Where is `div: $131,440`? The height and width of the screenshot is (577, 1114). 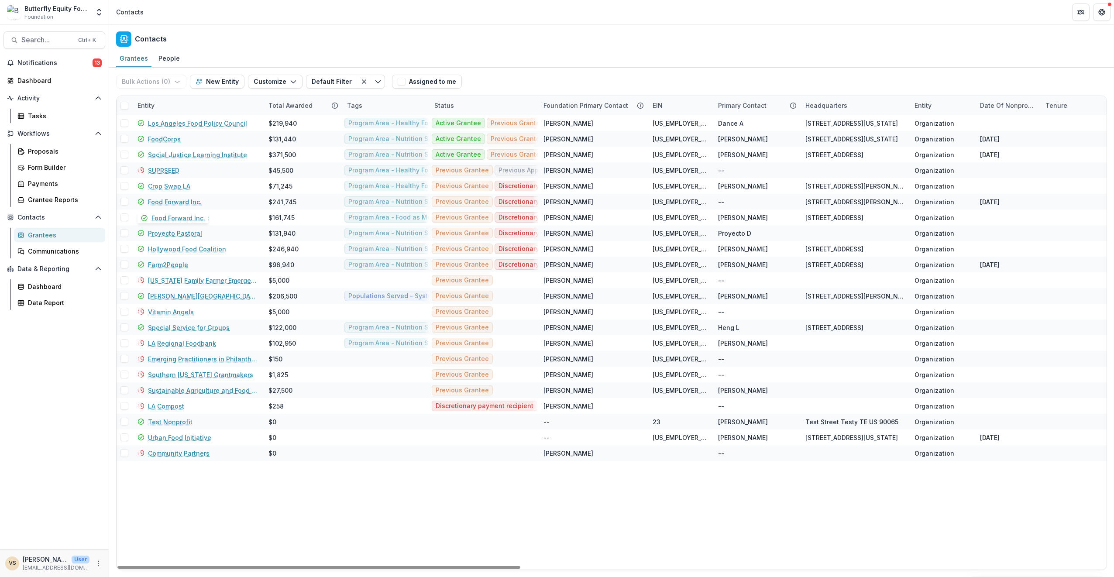
div: $131,440 is located at coordinates (282, 139).